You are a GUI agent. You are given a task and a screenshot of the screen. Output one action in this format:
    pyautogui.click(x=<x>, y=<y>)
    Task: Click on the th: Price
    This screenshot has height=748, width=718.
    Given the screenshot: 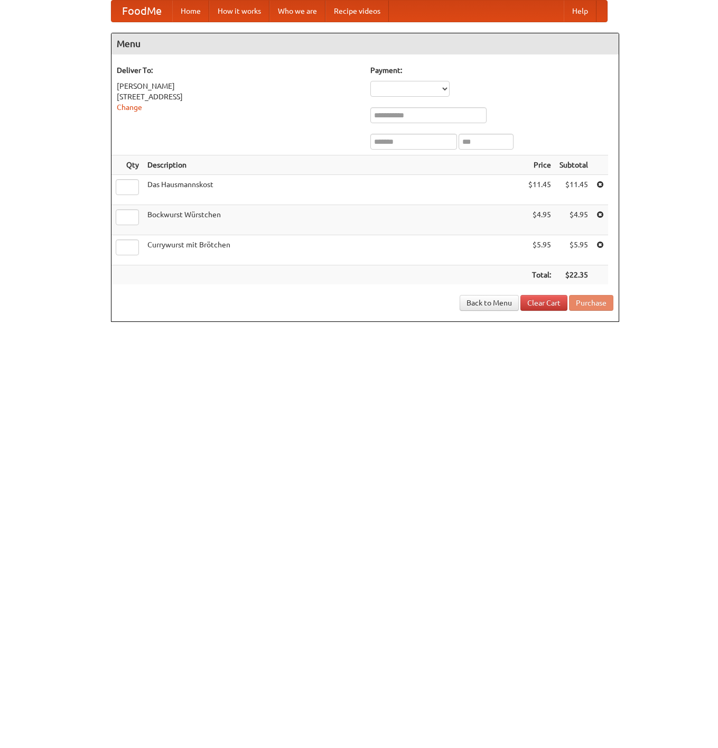 What is the action you would take?
    pyautogui.click(x=540, y=165)
    